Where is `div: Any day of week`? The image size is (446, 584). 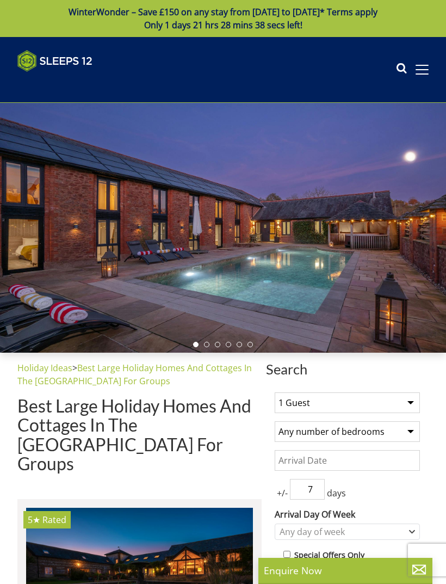
div: Any day of week is located at coordinates (342, 532).